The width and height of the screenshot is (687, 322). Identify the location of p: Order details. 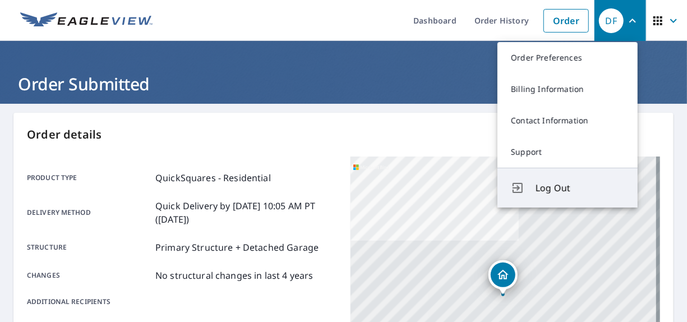
(343, 135).